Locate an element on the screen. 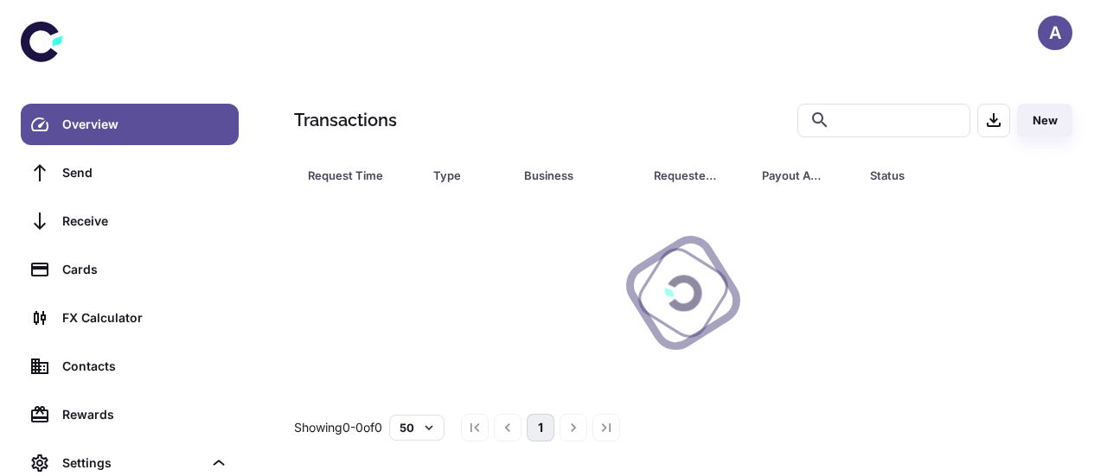 The image size is (1107, 476). div: Requested Amount is located at coordinates (686, 175).